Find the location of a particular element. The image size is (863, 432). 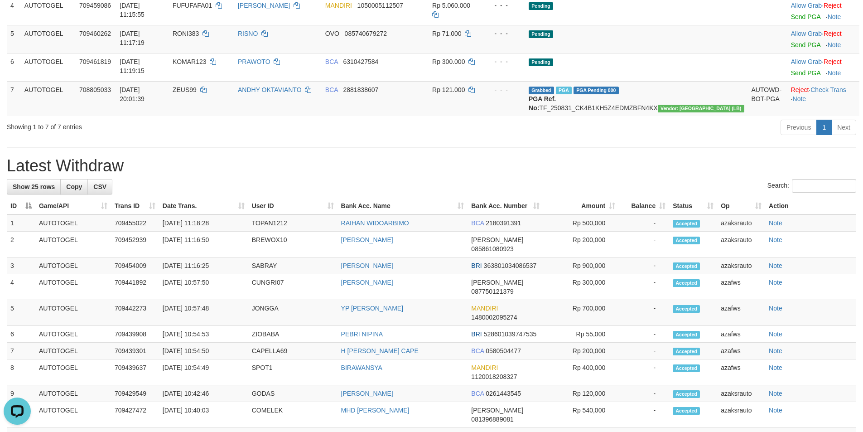

span: Copy 2881838607 to clipboard is located at coordinates (360, 90).